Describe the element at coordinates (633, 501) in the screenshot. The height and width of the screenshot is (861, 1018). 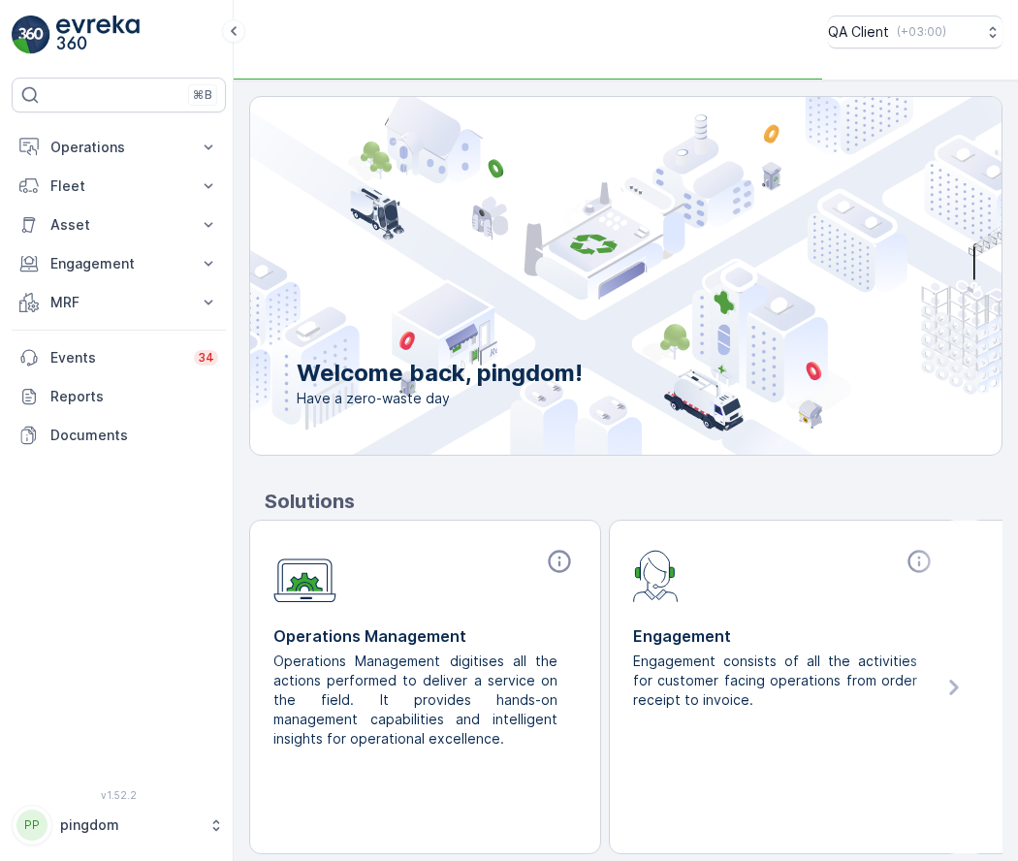
I see `p: Solutions` at that location.